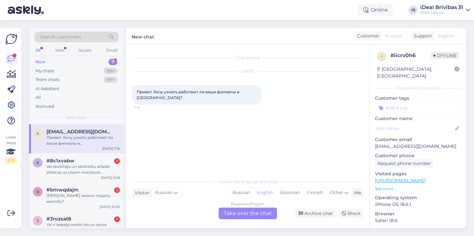 The width and height of the screenshot is (474, 236). I want to click on div: Socials, so click(85, 50).